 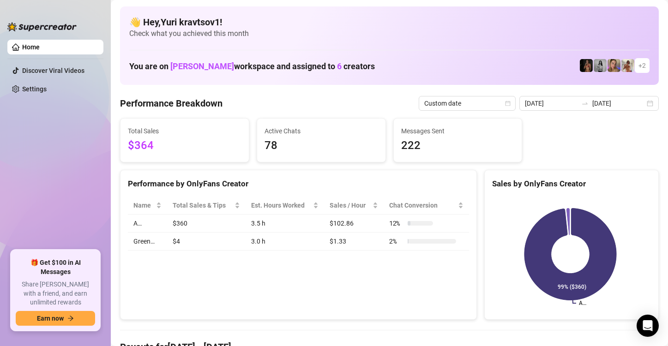 I want to click on td: $4, so click(x=206, y=241).